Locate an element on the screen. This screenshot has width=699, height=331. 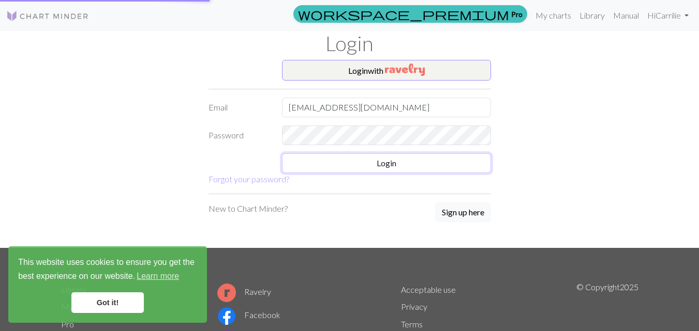
a: Forgot your password? is located at coordinates (249, 179).